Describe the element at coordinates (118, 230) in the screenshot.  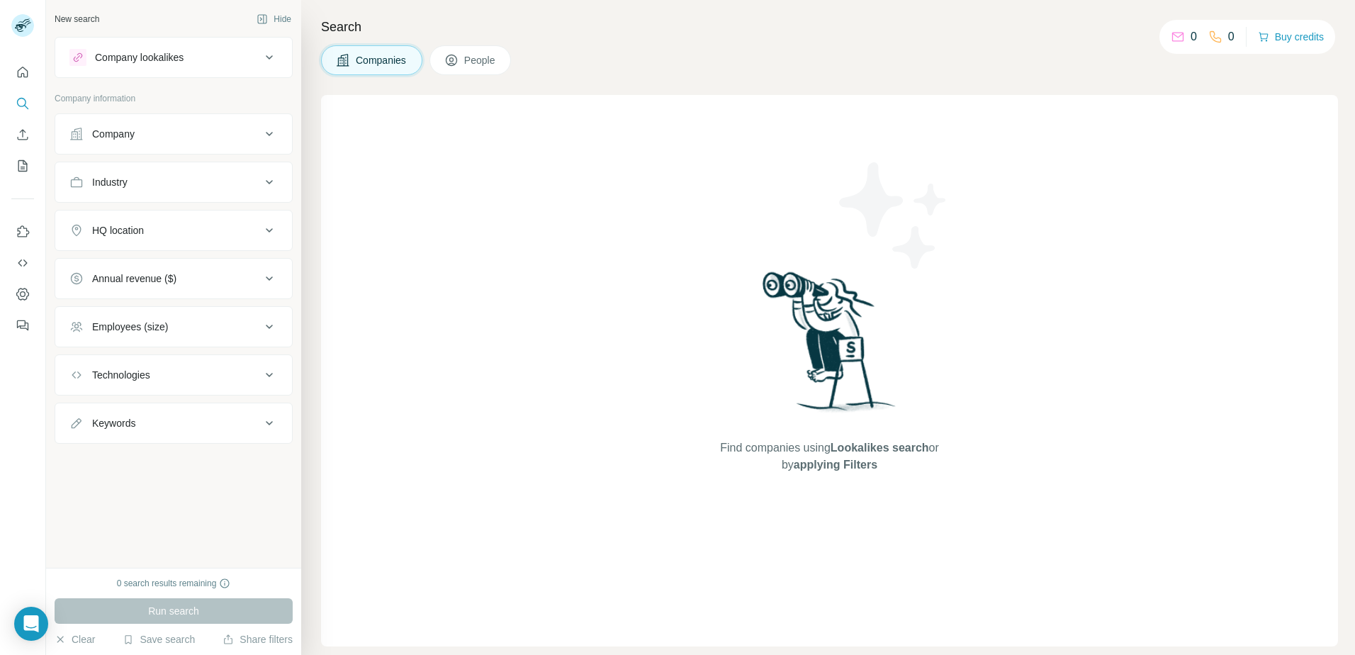
I see `div: HQ location` at that location.